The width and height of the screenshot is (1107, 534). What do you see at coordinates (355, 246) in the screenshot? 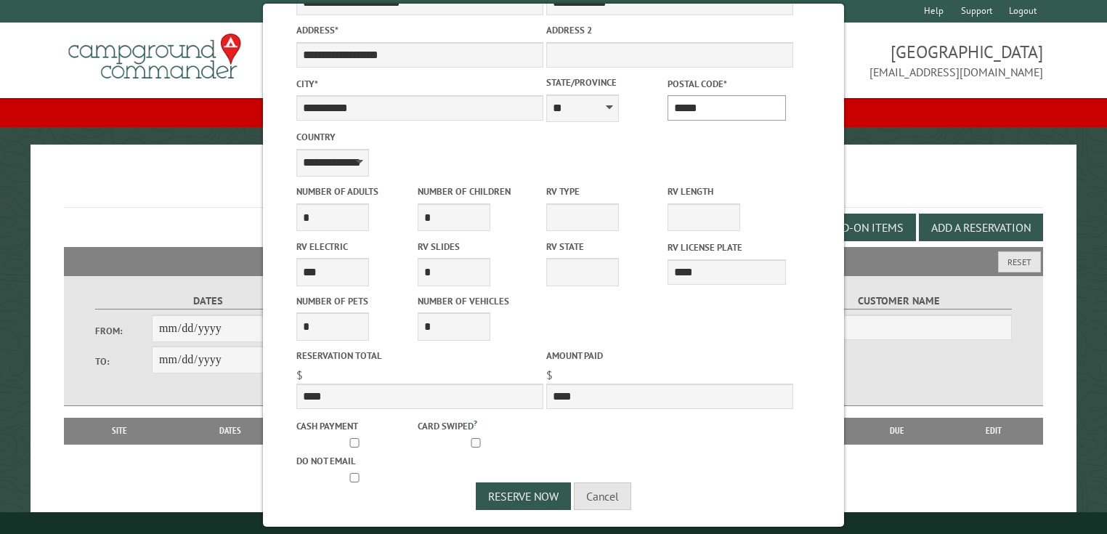
I see `label: RV Electric` at bounding box center [355, 246].